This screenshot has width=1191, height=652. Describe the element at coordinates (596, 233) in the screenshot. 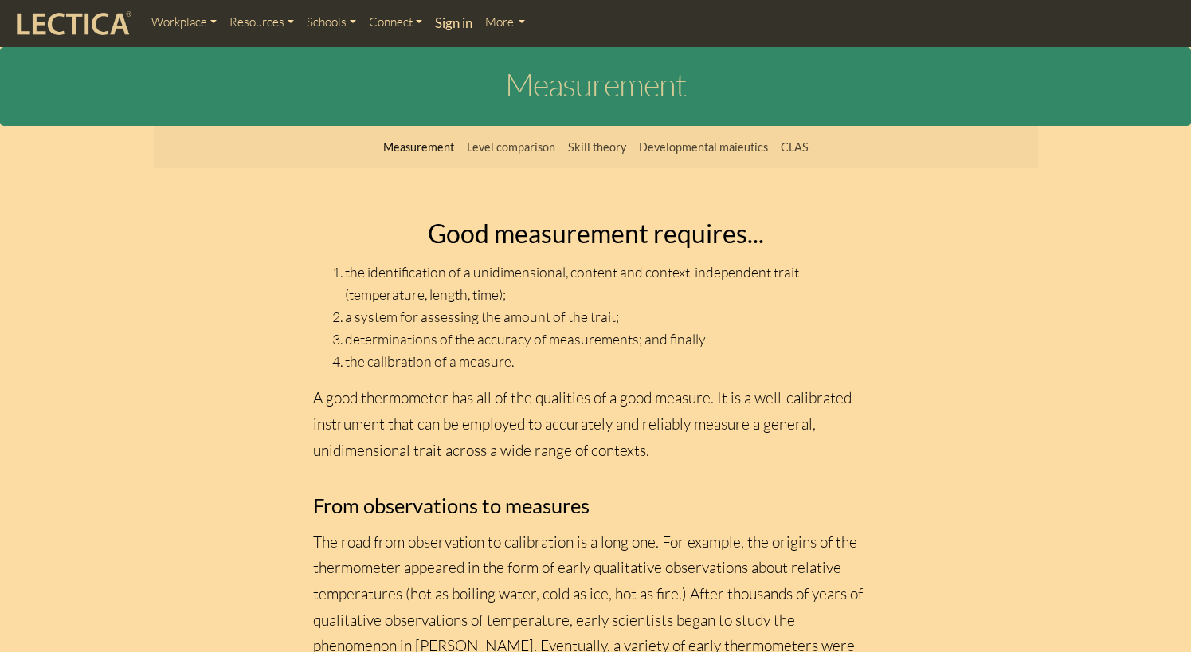

I see `h2: Good measurement requires...` at that location.